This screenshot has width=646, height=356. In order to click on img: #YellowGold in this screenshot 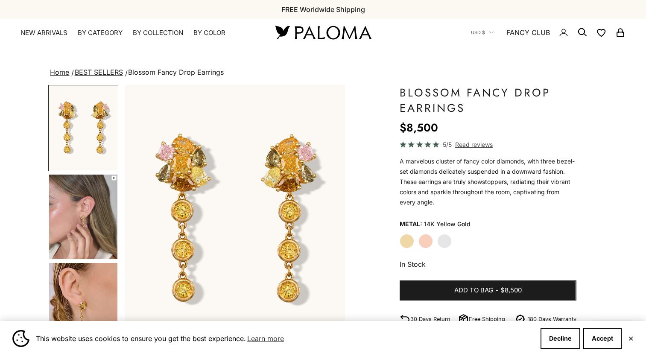, I will do `click(83, 128)`.